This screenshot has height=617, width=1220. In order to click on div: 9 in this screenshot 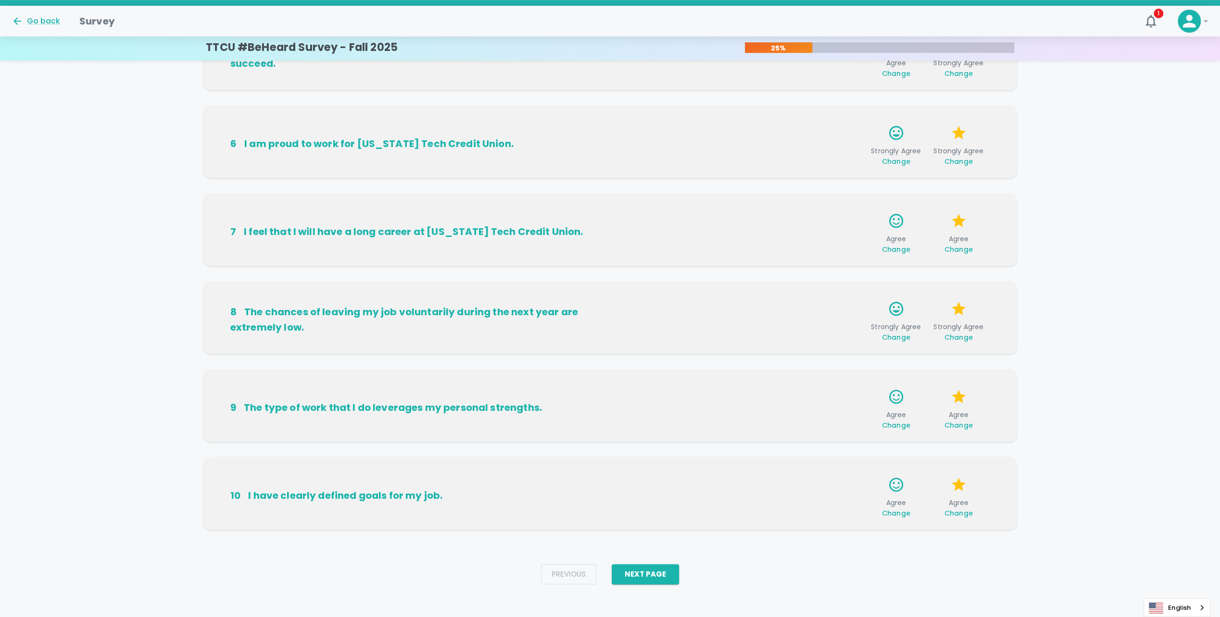, I will do `click(233, 408)`.